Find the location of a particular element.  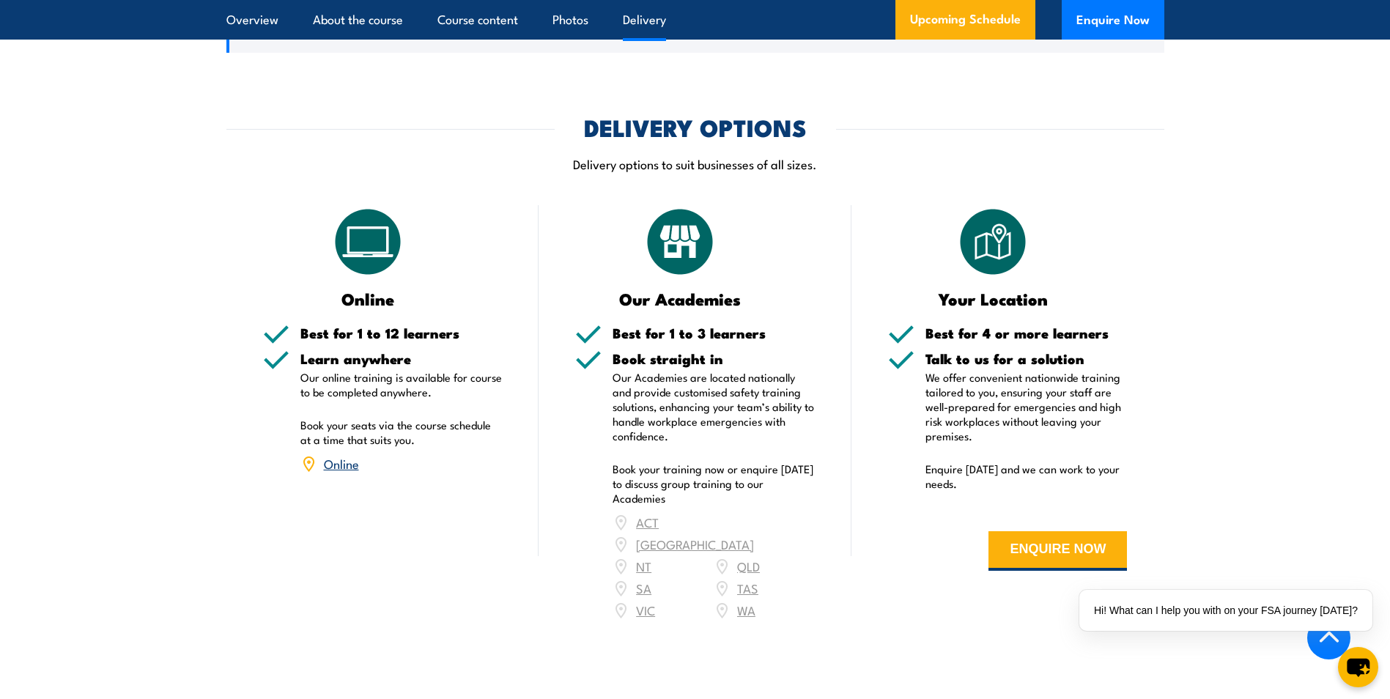

p: Our online training is available for course to be completed anywhere. is located at coordinates (402, 385).